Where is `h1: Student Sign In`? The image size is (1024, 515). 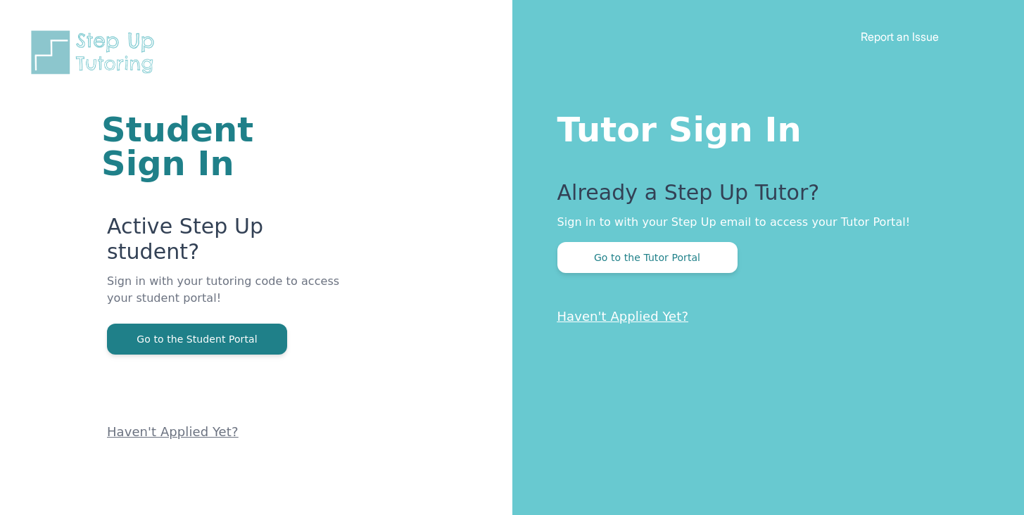
h1: Student Sign In is located at coordinates (222, 146).